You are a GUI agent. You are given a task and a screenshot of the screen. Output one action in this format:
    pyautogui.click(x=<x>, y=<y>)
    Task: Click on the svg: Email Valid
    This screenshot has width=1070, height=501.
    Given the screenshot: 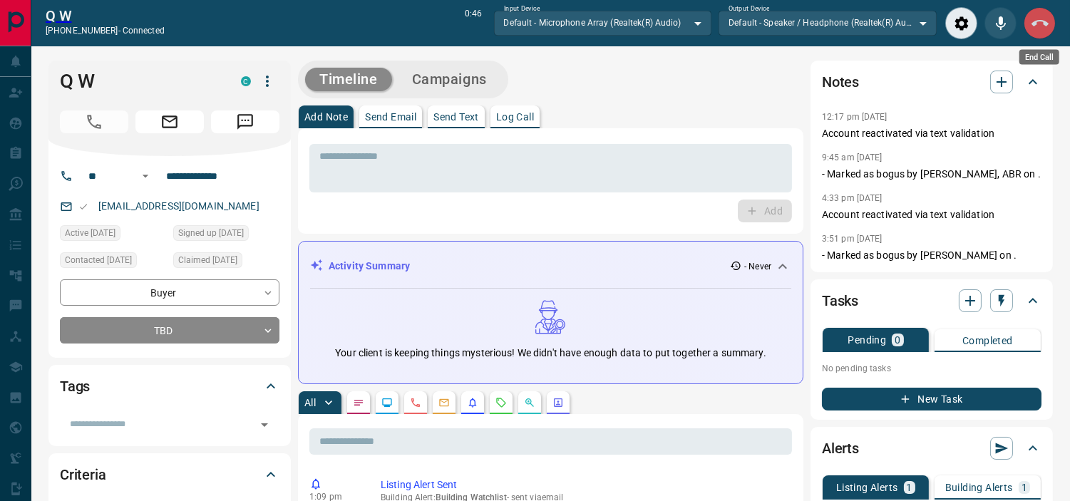 What is the action you would take?
    pyautogui.click(x=83, y=207)
    